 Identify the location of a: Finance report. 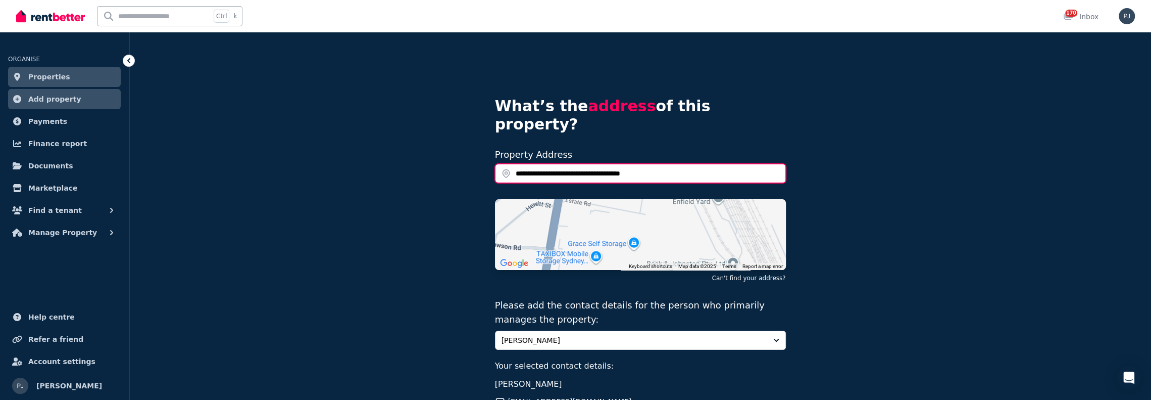
(64, 143).